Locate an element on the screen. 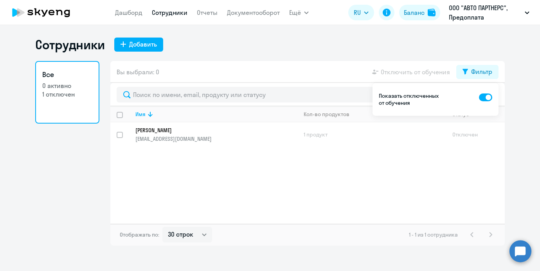 This screenshot has width=540, height=271. h1: Сотрудники is located at coordinates (70, 45).